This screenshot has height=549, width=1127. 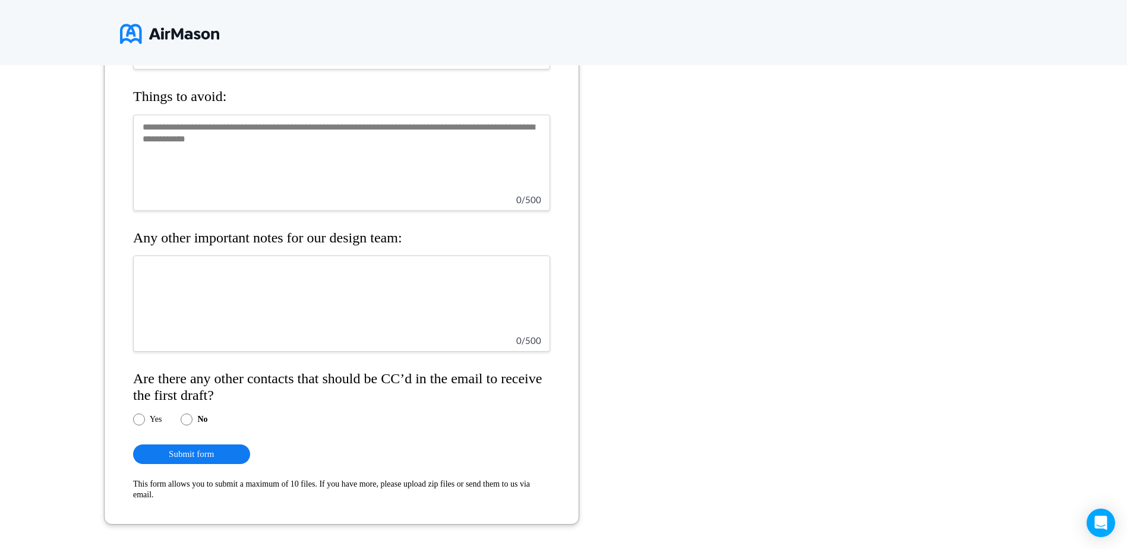 What do you see at coordinates (156, 420) in the screenshot?
I see `label: Yes` at bounding box center [156, 420].